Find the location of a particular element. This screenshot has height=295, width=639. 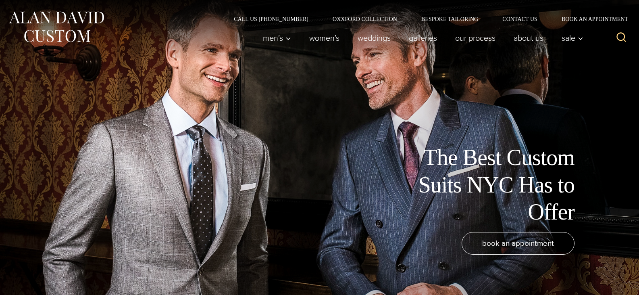

a: Galleries is located at coordinates (423, 38).